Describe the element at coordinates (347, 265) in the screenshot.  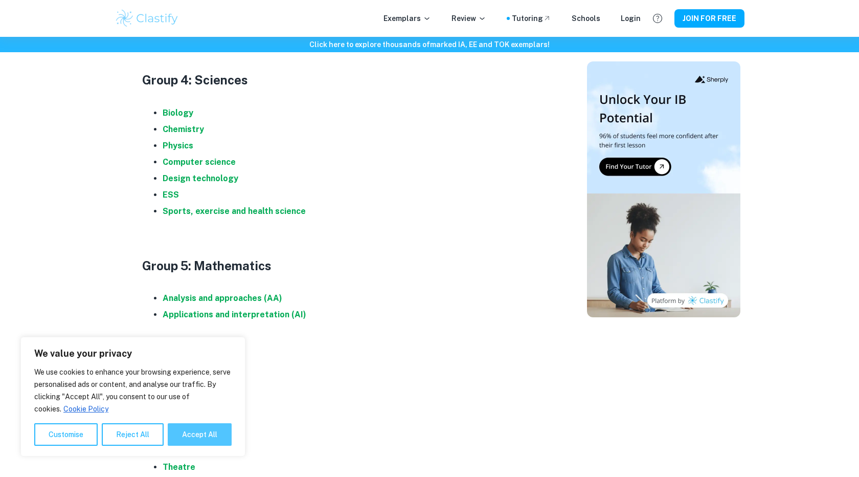
I see `h3: Group 5: Mathematics` at that location.